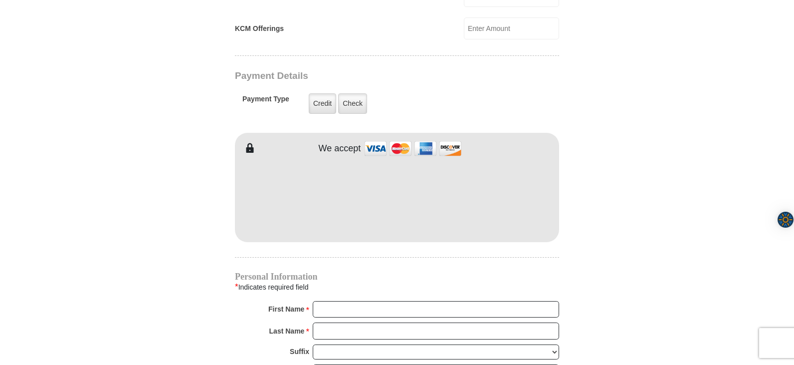 This screenshot has width=794, height=365. I want to click on label: Check, so click(353, 103).